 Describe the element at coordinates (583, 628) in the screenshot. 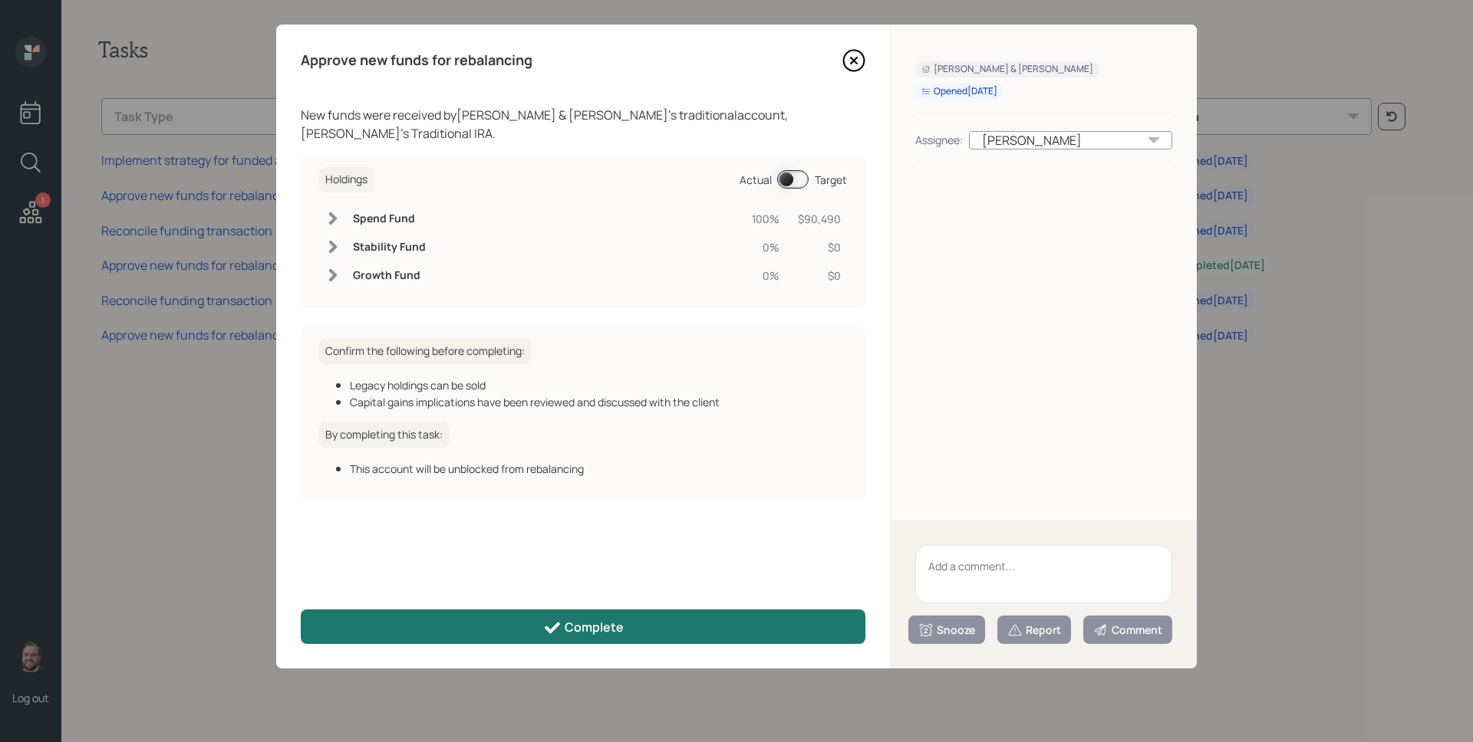

I see `div: Complete` at that location.